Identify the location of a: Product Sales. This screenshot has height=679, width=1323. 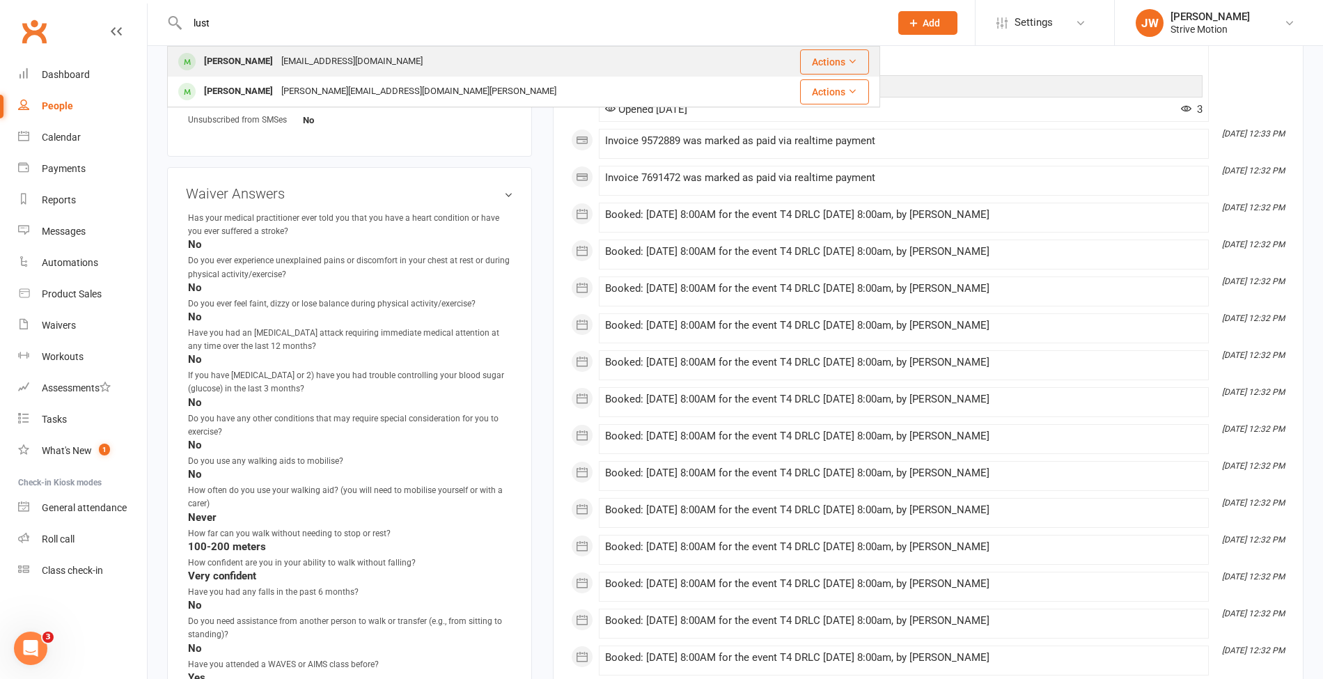
(82, 294).